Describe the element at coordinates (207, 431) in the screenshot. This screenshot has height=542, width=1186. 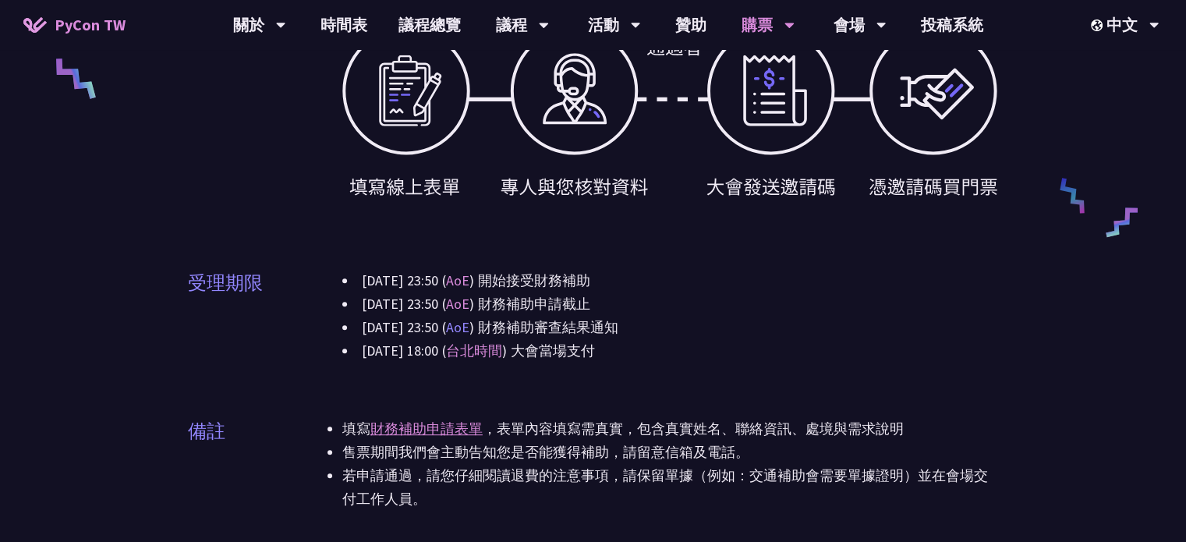
I see `p: 備註` at that location.